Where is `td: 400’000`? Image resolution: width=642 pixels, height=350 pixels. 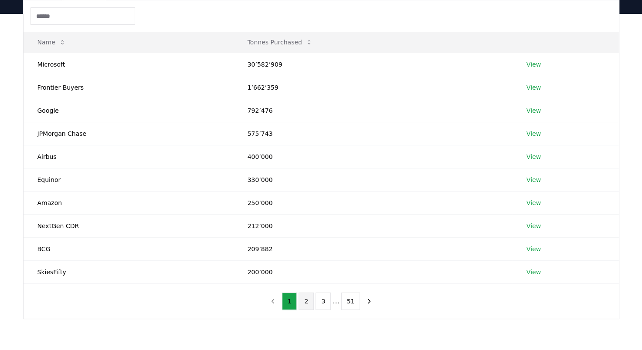 td: 400’000 is located at coordinates (373, 156).